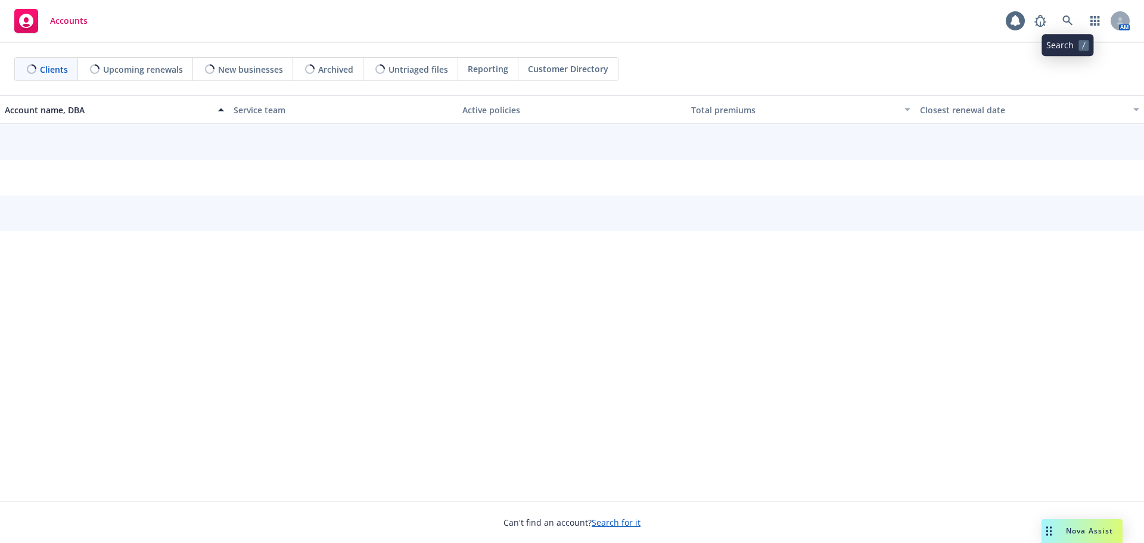 This screenshot has width=1144, height=543. Describe the element at coordinates (794, 110) in the screenshot. I see `div: Total premiums` at that location.